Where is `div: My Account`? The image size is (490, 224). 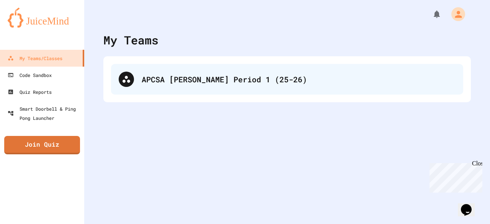 div: My Account is located at coordinates (455, 14).